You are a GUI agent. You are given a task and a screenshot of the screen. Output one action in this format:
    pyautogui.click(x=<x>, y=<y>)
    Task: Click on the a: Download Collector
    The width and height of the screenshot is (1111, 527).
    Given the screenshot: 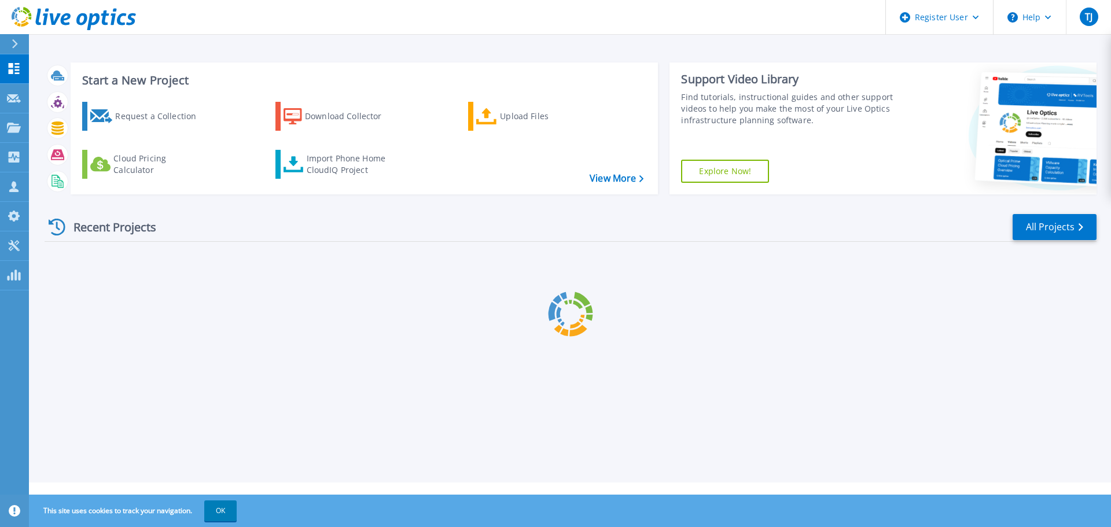 What is the action you would take?
    pyautogui.click(x=340, y=116)
    